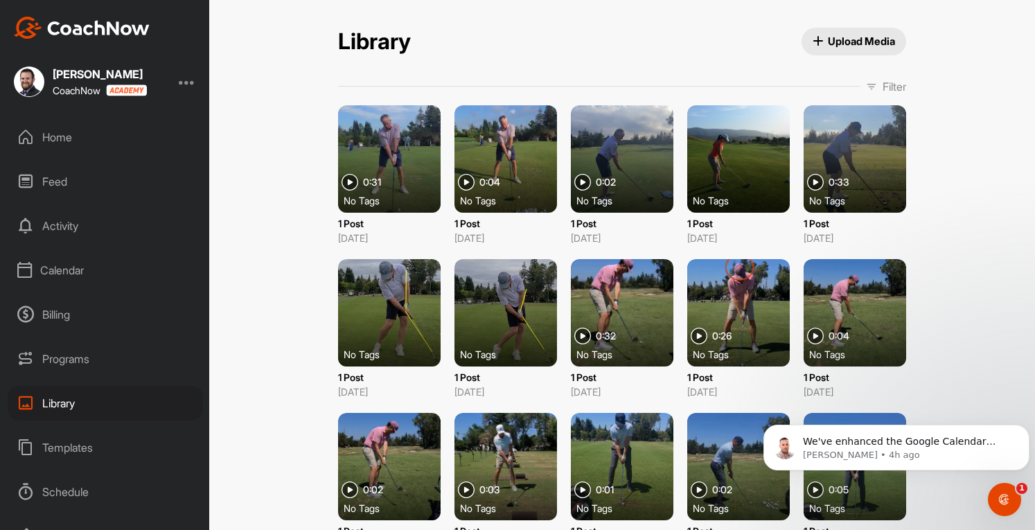  Describe the element at coordinates (105, 270) in the screenshot. I see `div: Calendar` at that location.